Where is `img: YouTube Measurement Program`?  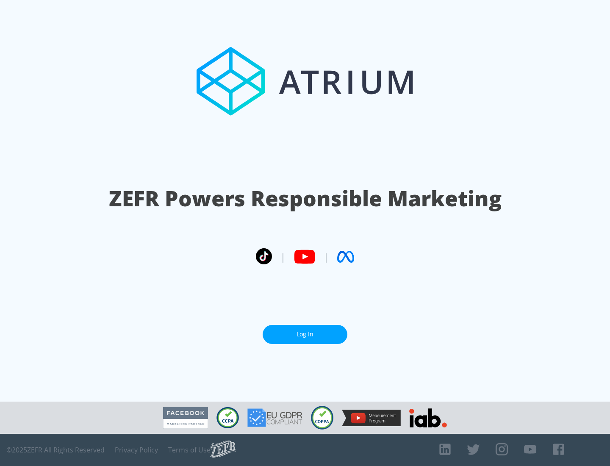
img: YouTube Measurement Program is located at coordinates (371, 418).